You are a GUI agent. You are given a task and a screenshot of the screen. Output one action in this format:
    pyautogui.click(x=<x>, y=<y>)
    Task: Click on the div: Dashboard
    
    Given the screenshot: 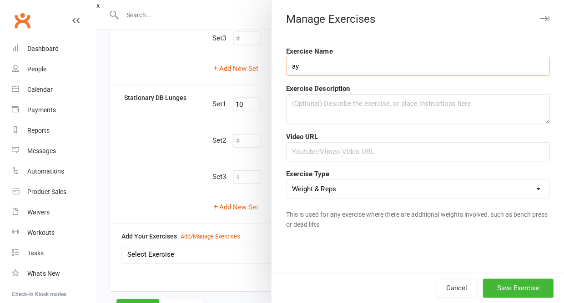 What is the action you would take?
    pyautogui.click(x=43, y=49)
    